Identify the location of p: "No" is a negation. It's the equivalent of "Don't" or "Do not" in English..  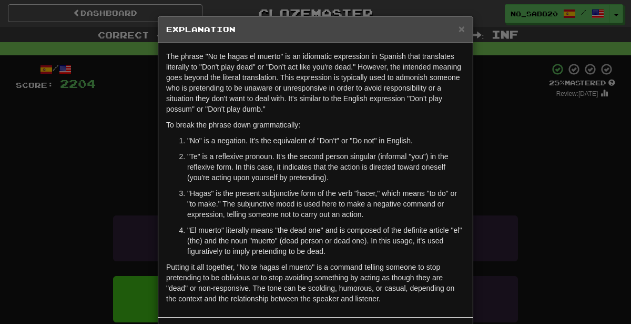
(326, 140).